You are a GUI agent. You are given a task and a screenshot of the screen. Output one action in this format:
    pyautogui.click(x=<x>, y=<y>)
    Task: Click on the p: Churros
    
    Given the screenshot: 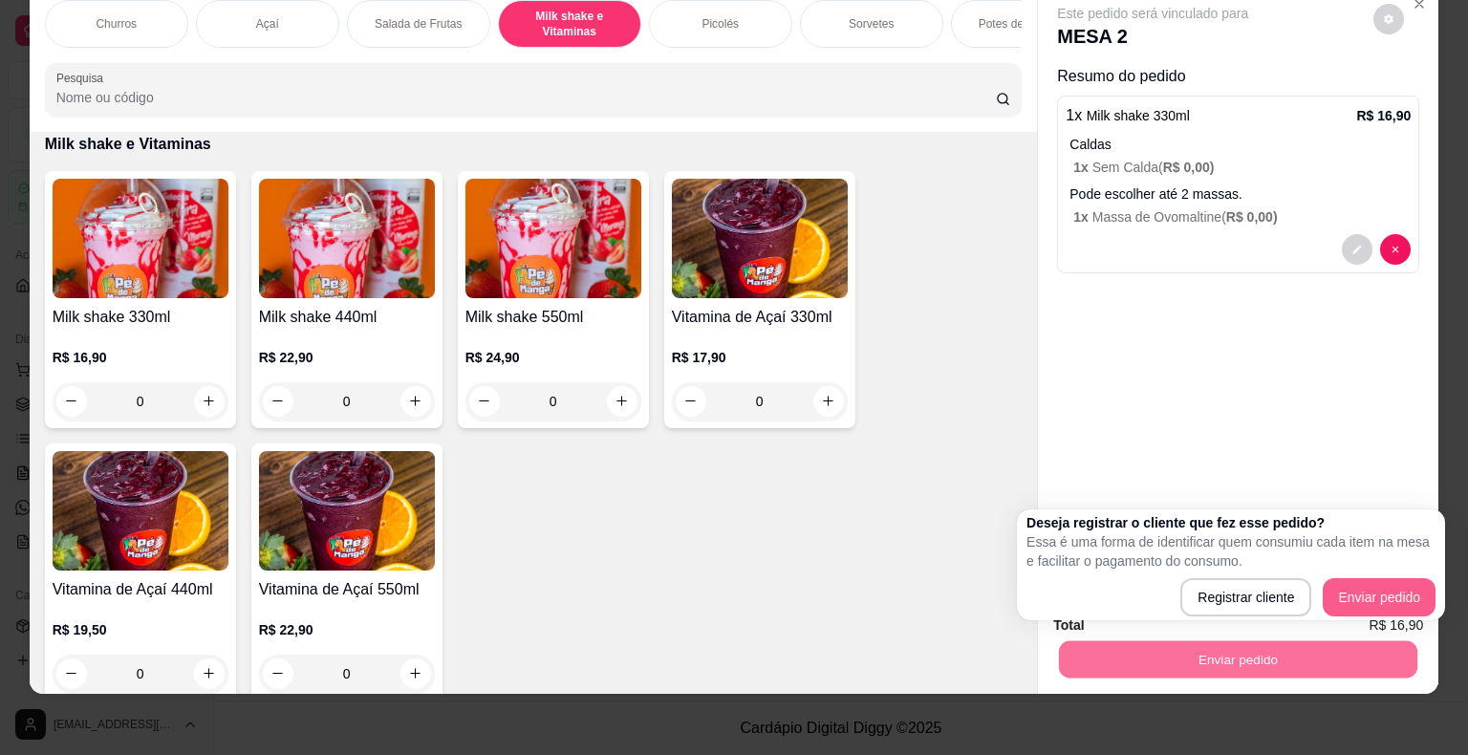 What is the action you would take?
    pyautogui.click(x=116, y=24)
    